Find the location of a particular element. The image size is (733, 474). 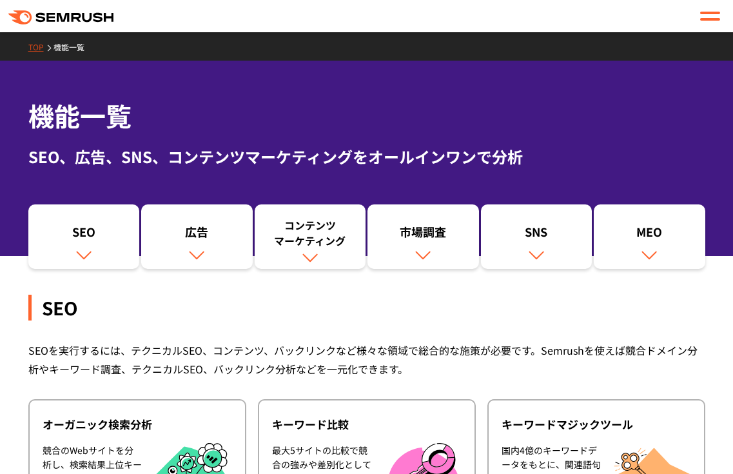

a: SNS is located at coordinates (537, 237).